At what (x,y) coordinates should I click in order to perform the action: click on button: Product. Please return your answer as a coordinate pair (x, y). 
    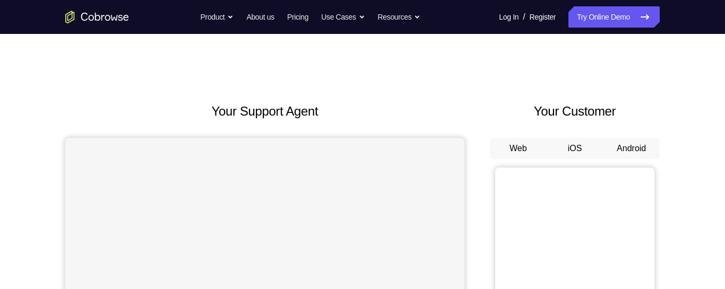
    Looking at the image, I should click on (217, 17).